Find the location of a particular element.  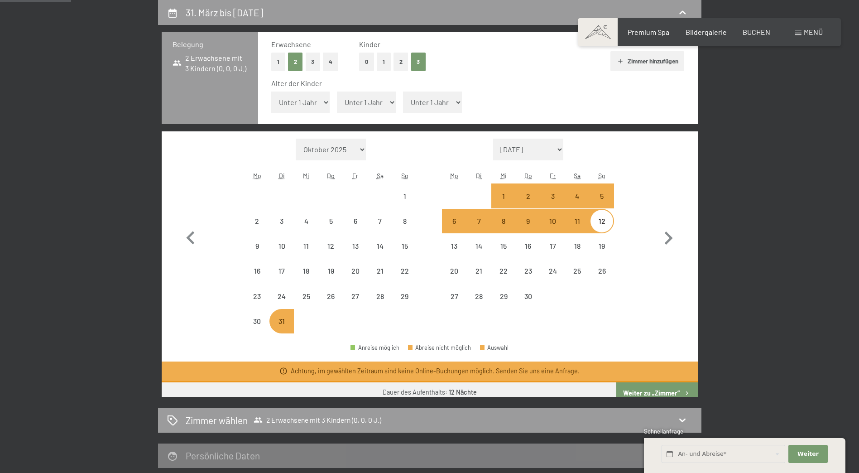

div: 1 is located at coordinates (405, 204).